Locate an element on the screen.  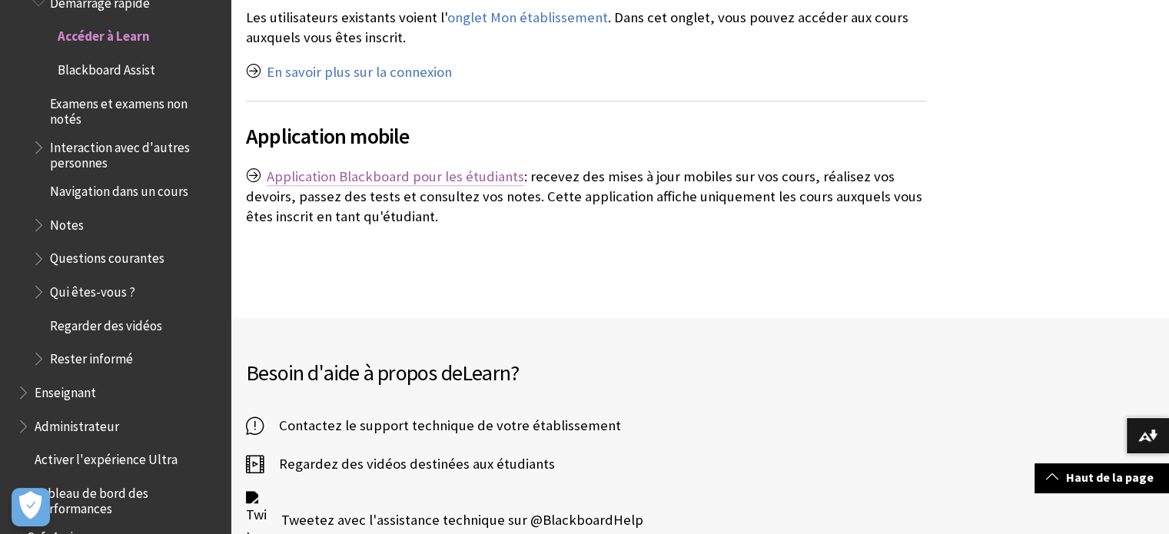
span: Learn is located at coordinates (486, 373).